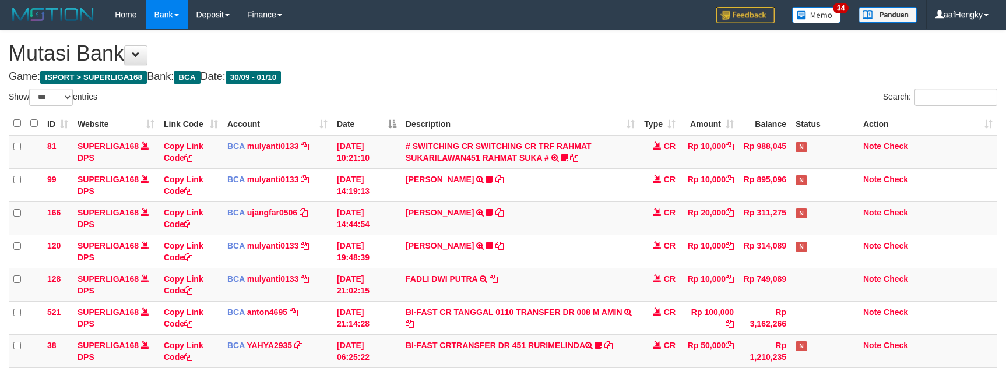 The width and height of the screenshot is (1006, 368). What do you see at coordinates (816, 15) in the screenshot?
I see `img: Button%20Memo.svg` at bounding box center [816, 15].